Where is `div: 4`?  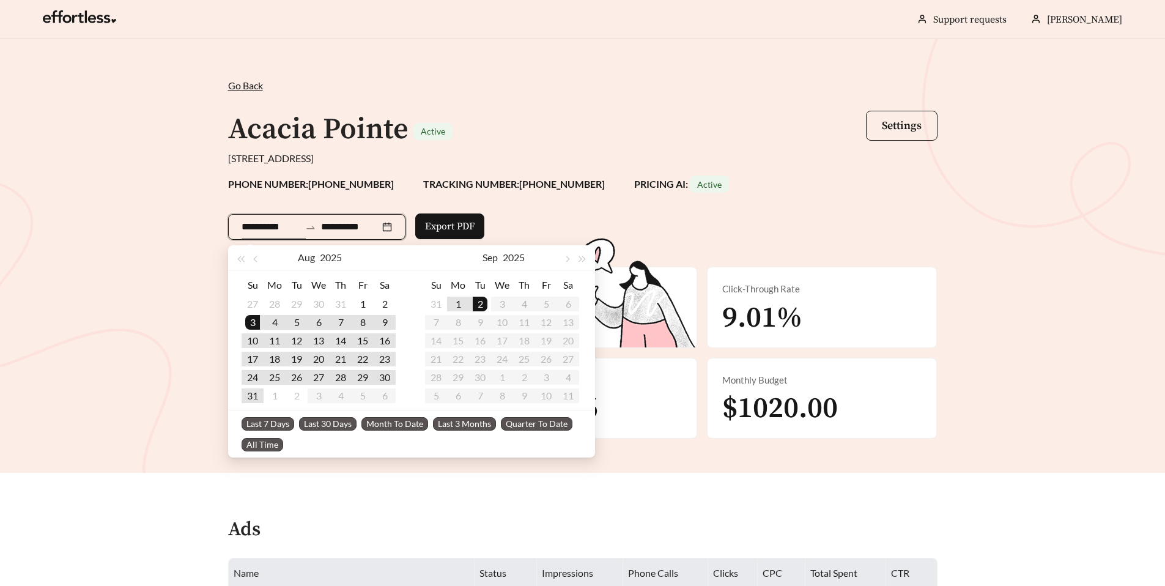 div: 4 is located at coordinates (275, 322).